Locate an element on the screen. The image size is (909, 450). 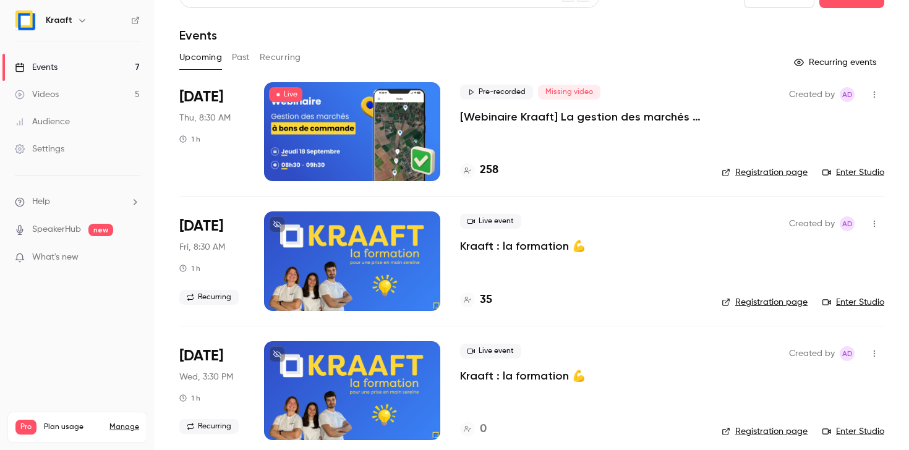
span: Missing video is located at coordinates (569, 92).